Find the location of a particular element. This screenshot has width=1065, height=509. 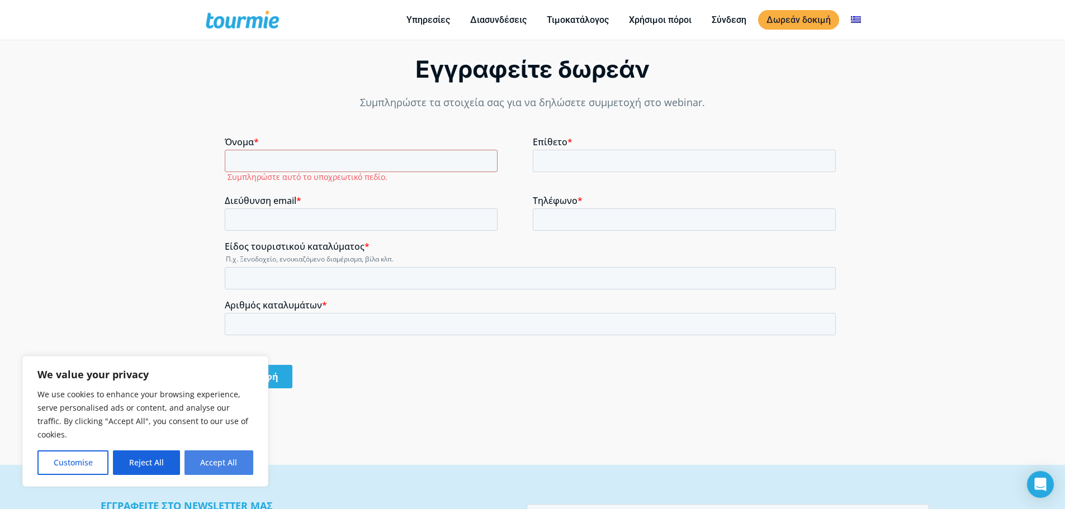

a: Τιμοκατάλογος is located at coordinates (577, 20).